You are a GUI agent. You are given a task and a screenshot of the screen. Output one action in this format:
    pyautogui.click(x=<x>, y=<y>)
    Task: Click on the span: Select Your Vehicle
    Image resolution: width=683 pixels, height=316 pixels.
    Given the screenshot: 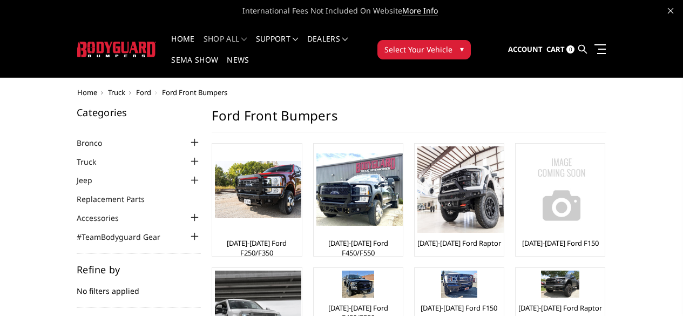 What is the action you would take?
    pyautogui.click(x=419, y=49)
    